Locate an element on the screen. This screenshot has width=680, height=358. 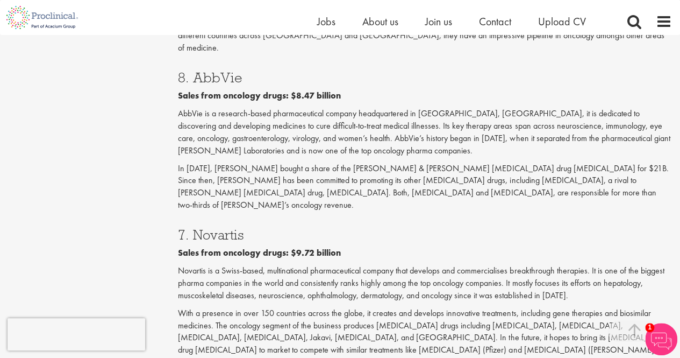
span: About us is located at coordinates (380, 22).